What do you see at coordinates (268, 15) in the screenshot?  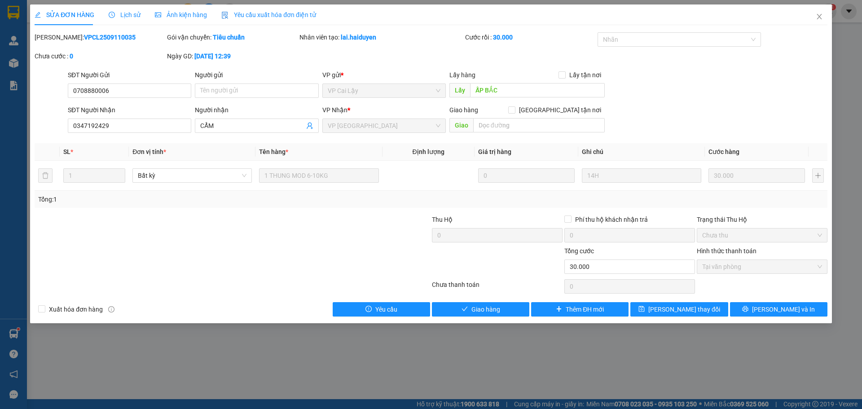 I see `span: Yêu cầu xuất hóa đơn điện tử` at bounding box center [268, 15].